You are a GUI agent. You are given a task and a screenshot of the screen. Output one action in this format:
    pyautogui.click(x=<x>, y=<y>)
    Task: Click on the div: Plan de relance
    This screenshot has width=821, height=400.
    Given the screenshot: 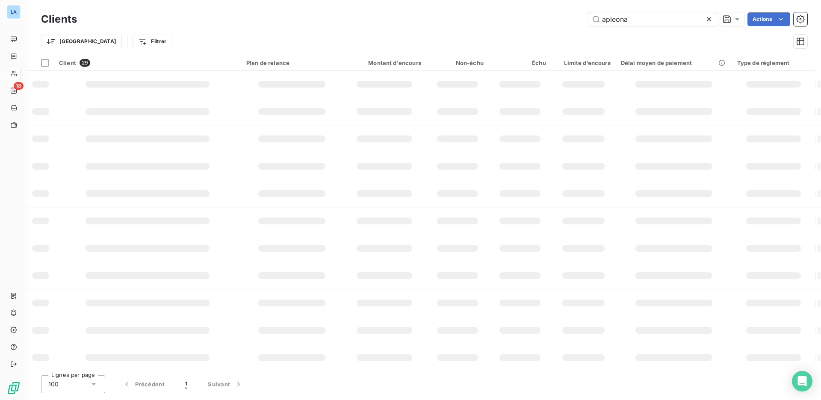 What is the action you would take?
    pyautogui.click(x=292, y=63)
    